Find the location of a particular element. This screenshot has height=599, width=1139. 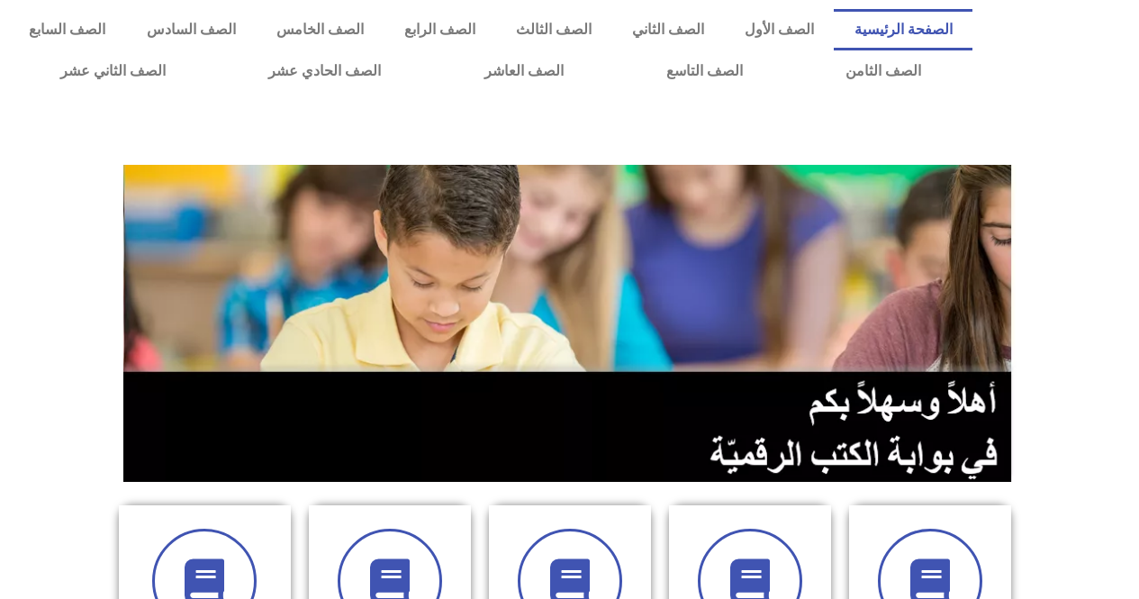

a: الصف الثامن is located at coordinates (884, 71).